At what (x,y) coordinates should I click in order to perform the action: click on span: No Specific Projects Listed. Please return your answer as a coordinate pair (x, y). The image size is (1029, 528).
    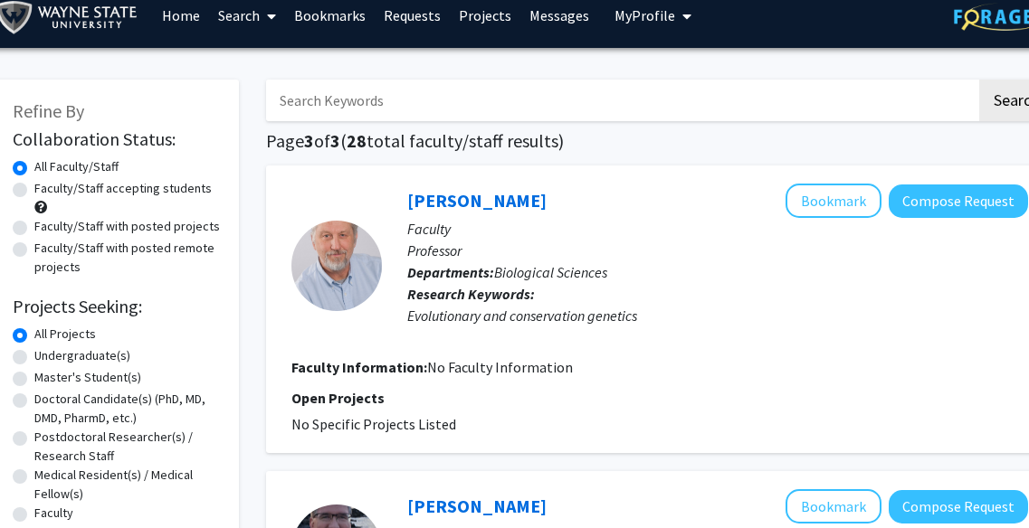
    Looking at the image, I should click on (374, 424).